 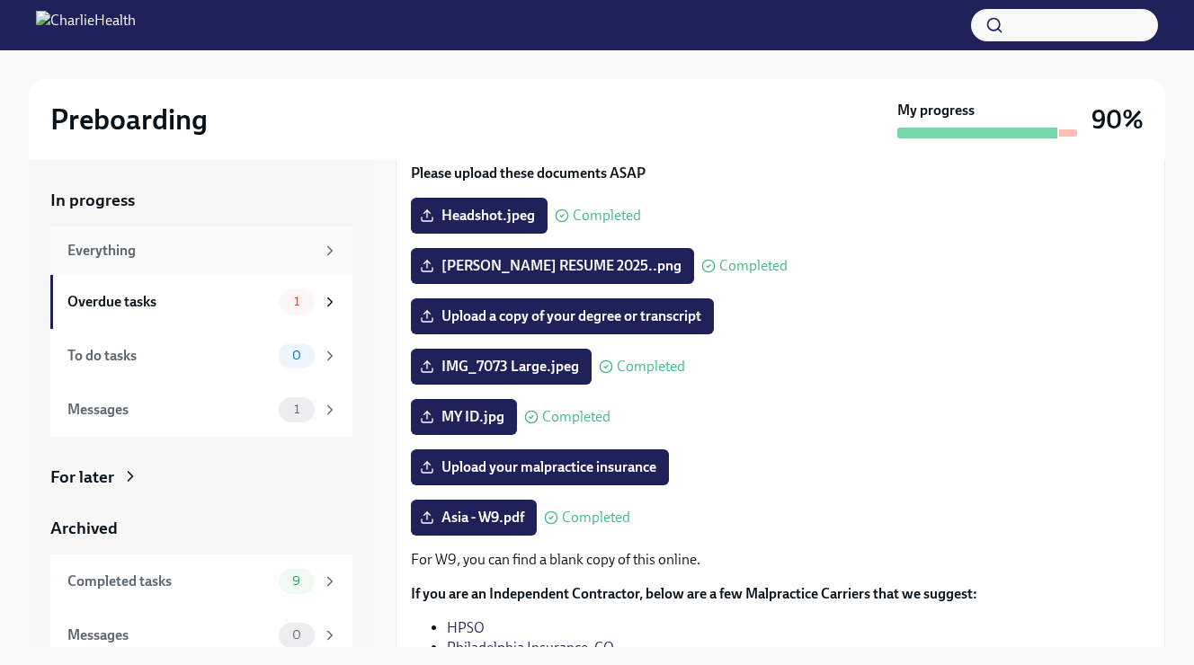 I want to click on a: Everything, so click(x=201, y=251).